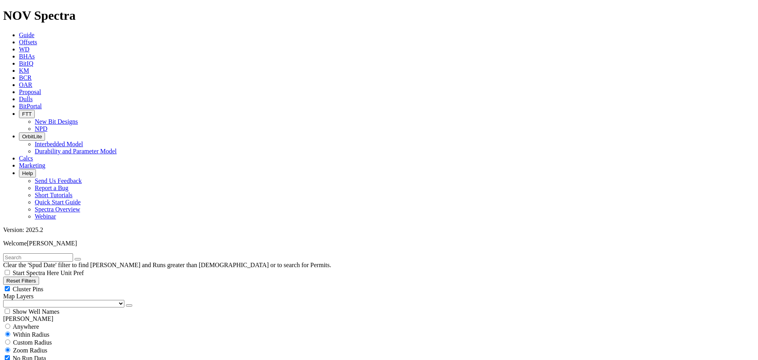 Image resolution: width=758 pixels, height=360 pixels. What do you see at coordinates (36, 272) in the screenshot?
I see `span: Start Spectra Here` at bounding box center [36, 272].